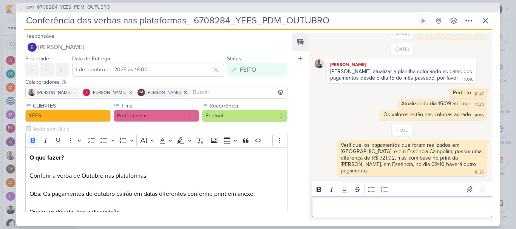 The width and height of the screenshot is (516, 229). What do you see at coordinates (479, 94) in the screenshot?
I see `div: 10:47` at bounding box center [479, 94].